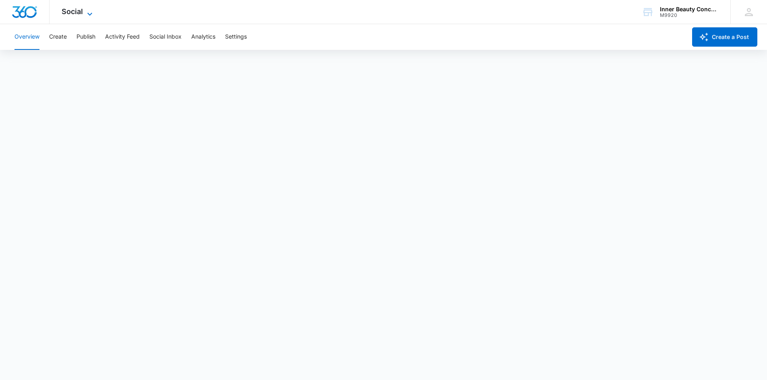  I want to click on div: account id, so click(689, 15).